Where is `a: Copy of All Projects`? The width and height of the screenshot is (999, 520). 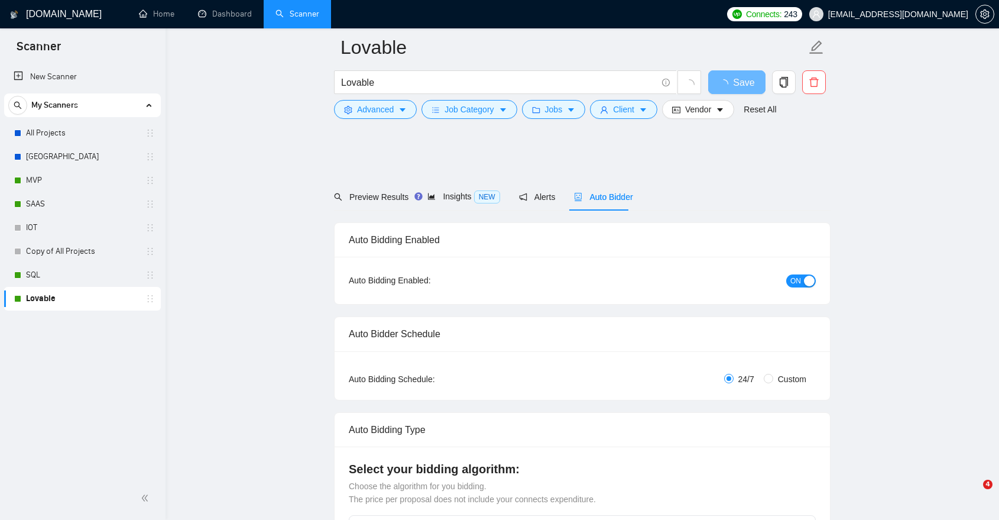
a: Copy of All Projects is located at coordinates (82, 251).